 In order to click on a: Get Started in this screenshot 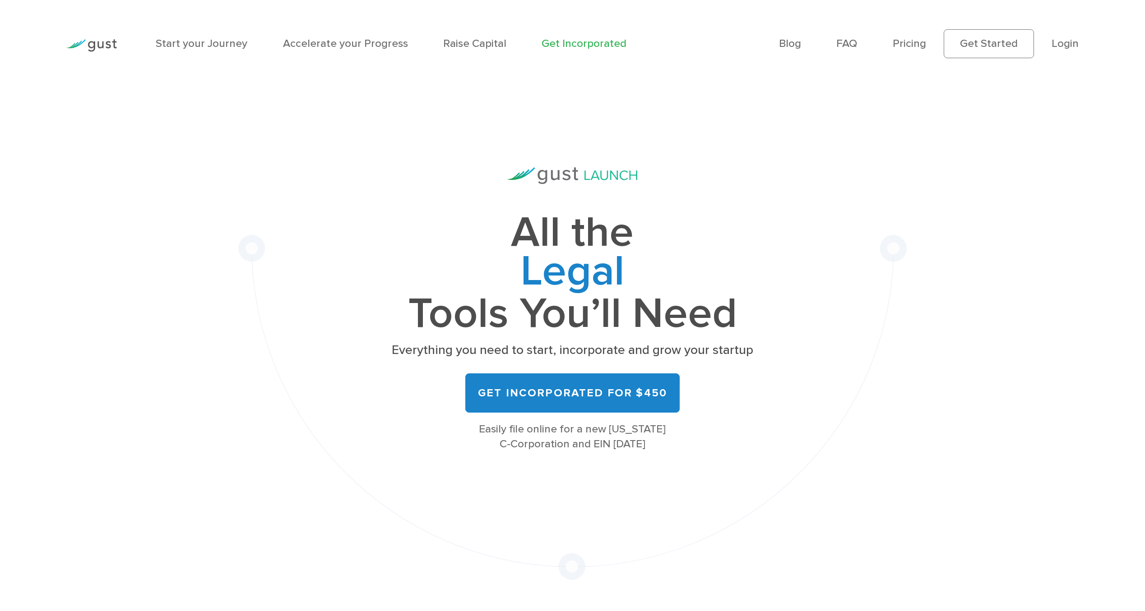, I will do `click(989, 44)`.